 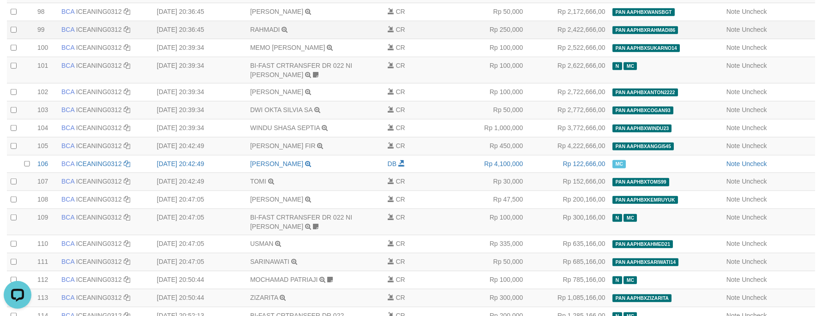 What do you see at coordinates (568, 30) in the screenshot?
I see `td: Rp 2,422,666,00` at bounding box center [568, 30].